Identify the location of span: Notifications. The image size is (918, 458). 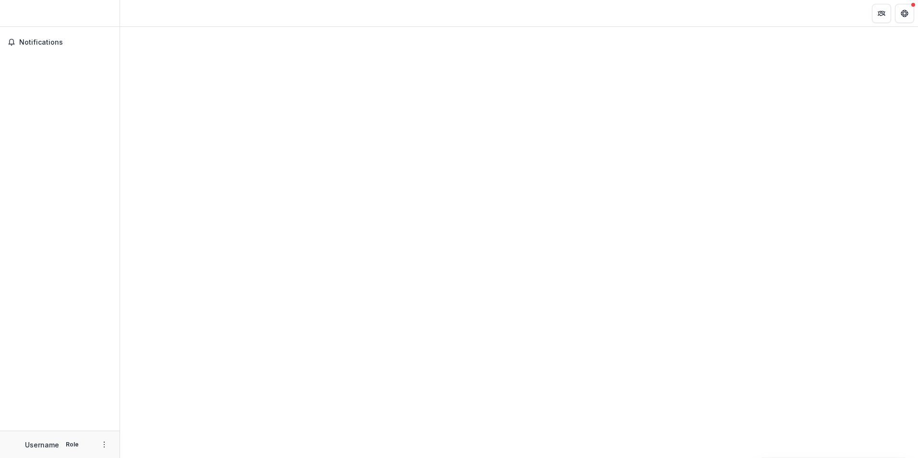
(65, 42).